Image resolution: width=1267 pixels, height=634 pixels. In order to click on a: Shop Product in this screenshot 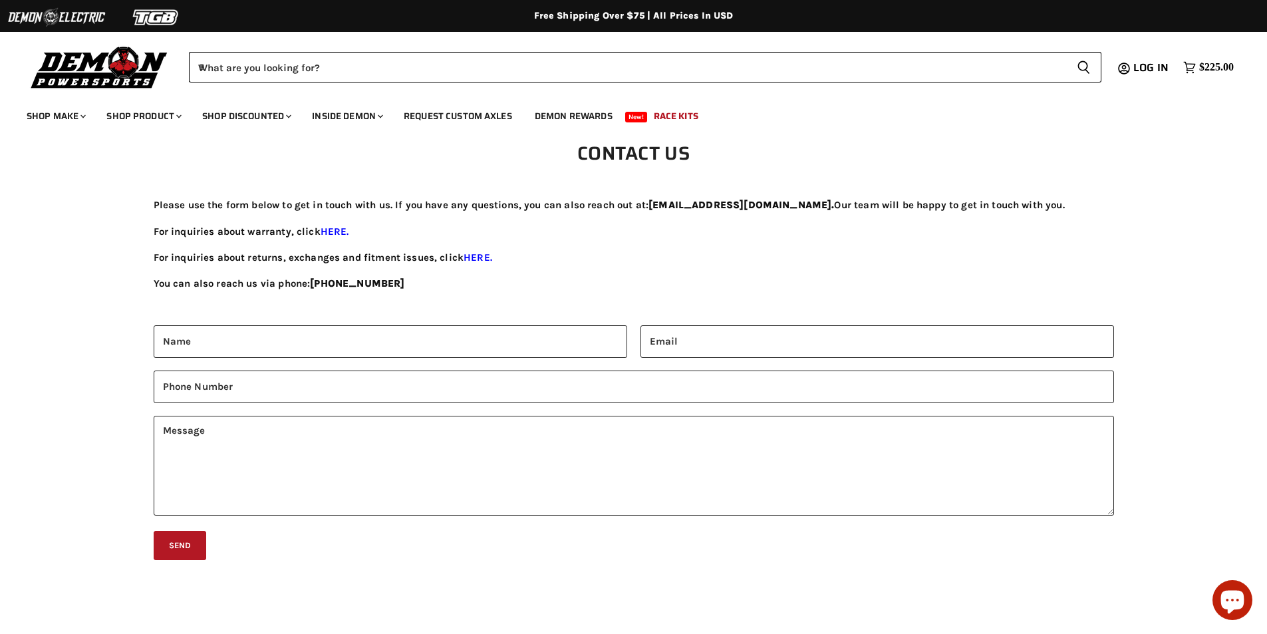, I will do `click(143, 116)`.